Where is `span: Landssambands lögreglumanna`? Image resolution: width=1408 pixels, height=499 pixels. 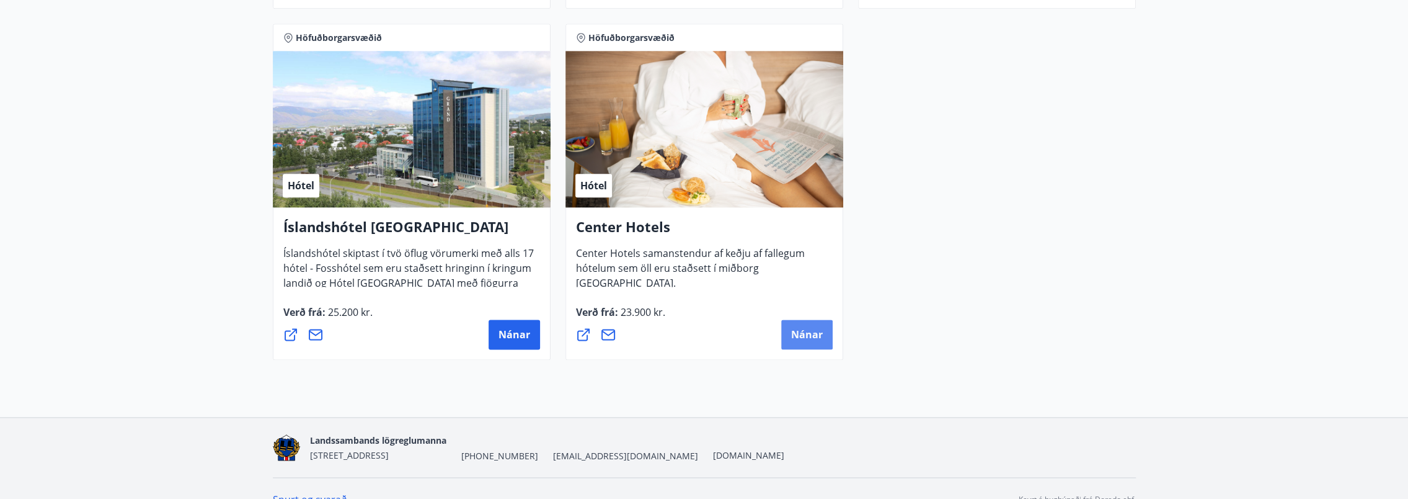
span: Landssambands lögreglumanna is located at coordinates (378, 440).